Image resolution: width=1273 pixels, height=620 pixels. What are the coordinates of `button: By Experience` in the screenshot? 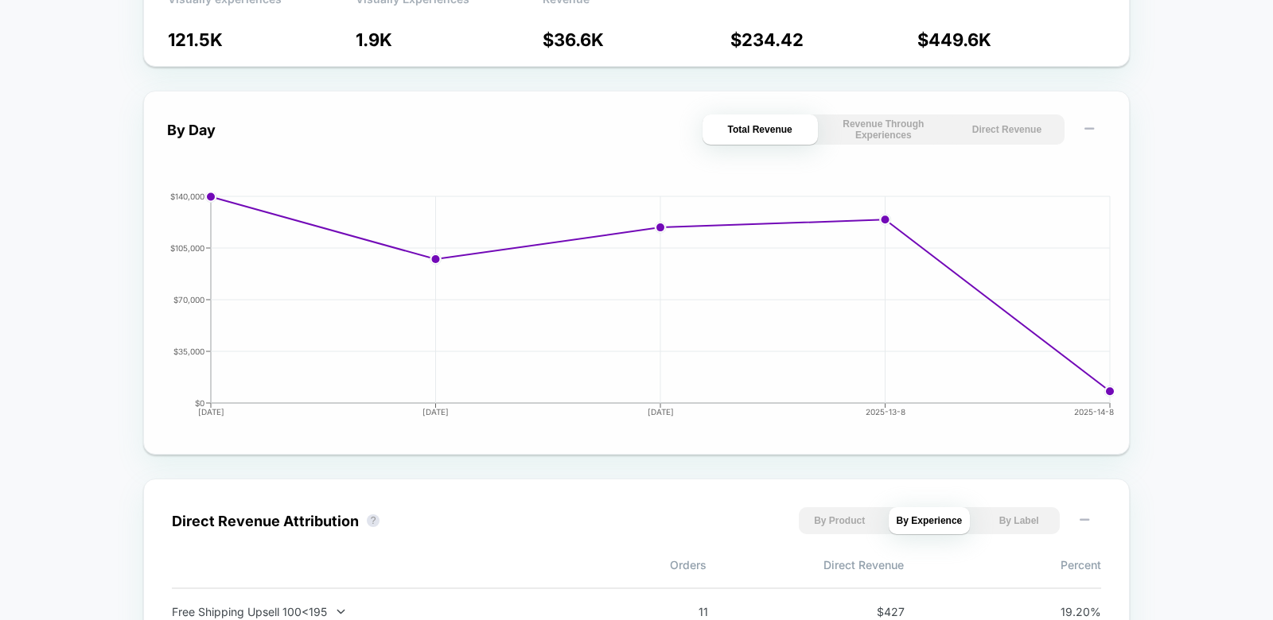 It's located at (929, 521).